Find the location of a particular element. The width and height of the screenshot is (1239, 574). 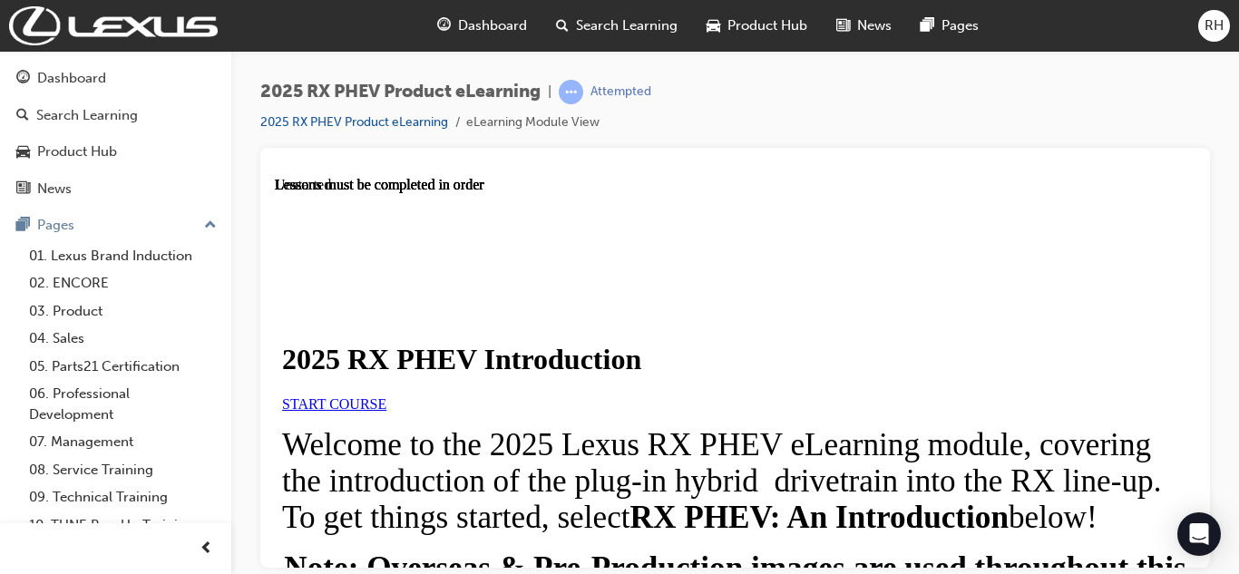

a: search-iconSearch Learning is located at coordinates (617, 25).